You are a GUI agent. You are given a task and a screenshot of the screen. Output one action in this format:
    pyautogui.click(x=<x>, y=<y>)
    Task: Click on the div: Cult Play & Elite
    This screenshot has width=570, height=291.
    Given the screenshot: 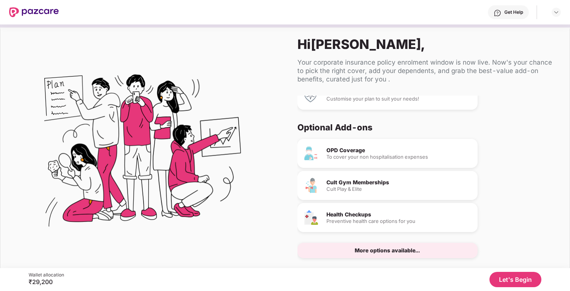 What is the action you would take?
    pyautogui.click(x=399, y=189)
    